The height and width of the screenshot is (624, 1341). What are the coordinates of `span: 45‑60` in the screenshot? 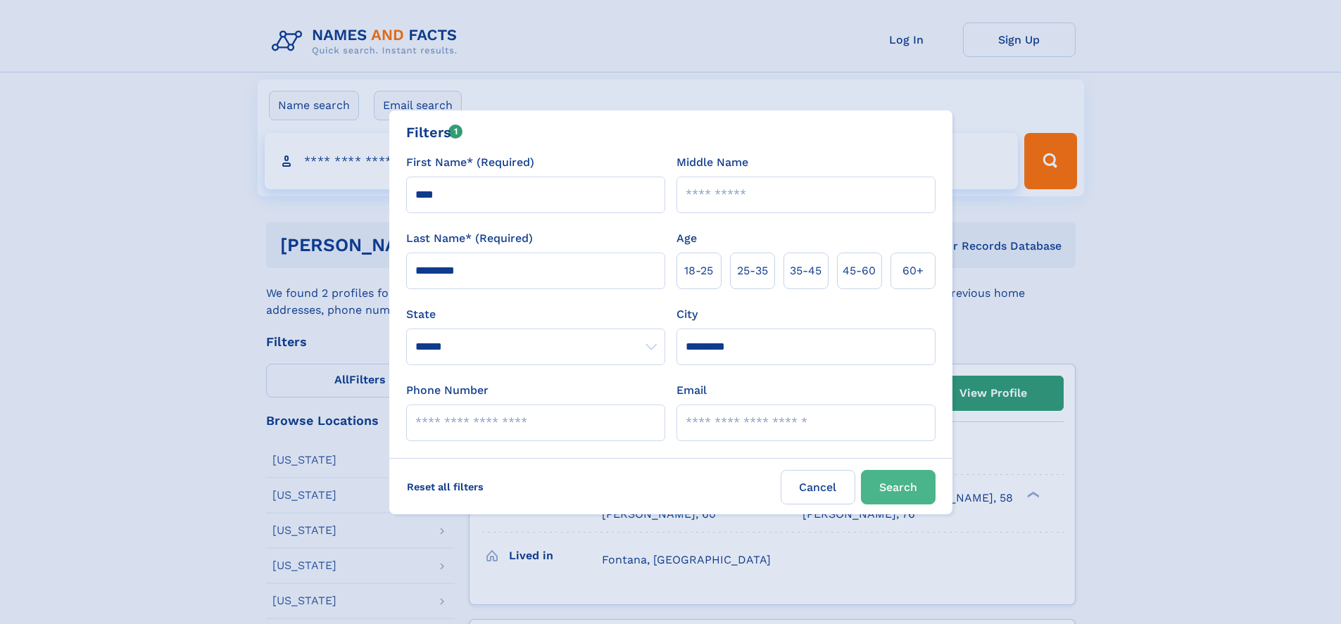 It's located at (859, 271).